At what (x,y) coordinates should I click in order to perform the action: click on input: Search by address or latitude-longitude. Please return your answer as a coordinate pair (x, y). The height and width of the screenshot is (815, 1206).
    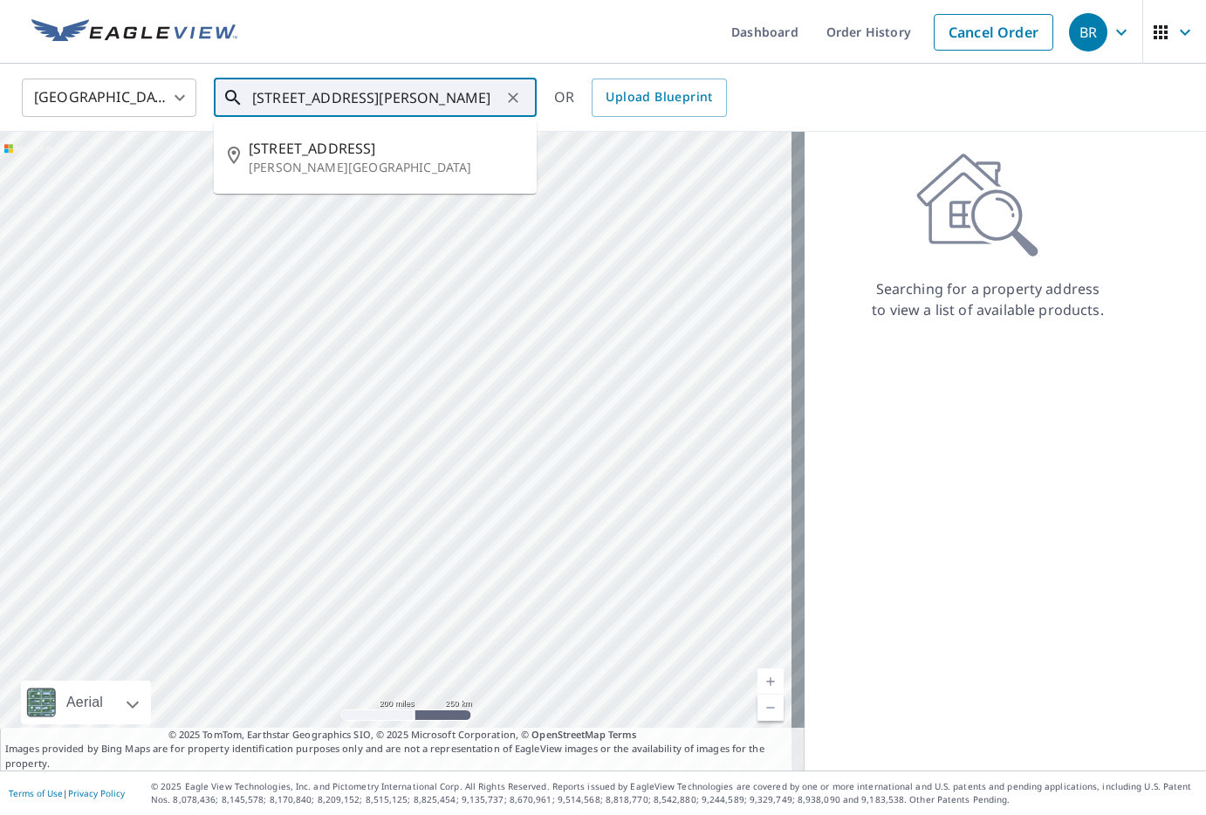
    Looking at the image, I should click on (376, 98).